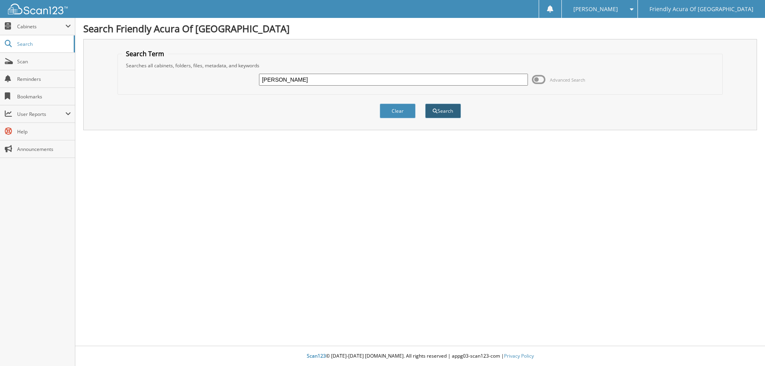 This screenshot has height=366, width=765. What do you see at coordinates (44, 79) in the screenshot?
I see `span: Reminders` at bounding box center [44, 79].